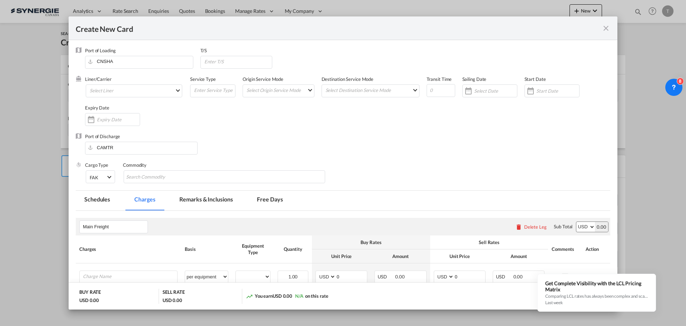 The height and width of the screenshot is (326, 686). What do you see at coordinates (79, 164) in the screenshot?
I see `img: cargo.png` at bounding box center [79, 164].